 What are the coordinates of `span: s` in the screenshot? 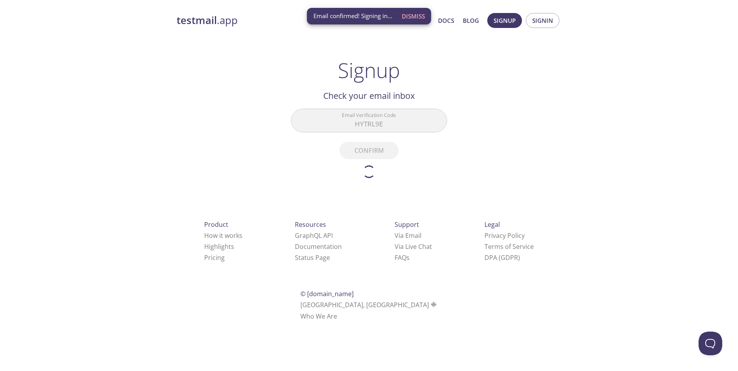 It's located at (408, 258).